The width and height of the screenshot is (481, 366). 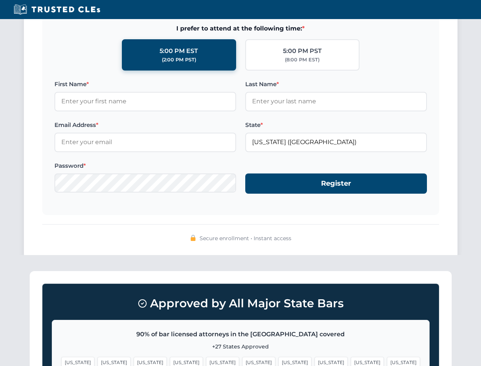 What do you see at coordinates (57, 10) in the screenshot?
I see `img: Trusted CLEs` at bounding box center [57, 10].